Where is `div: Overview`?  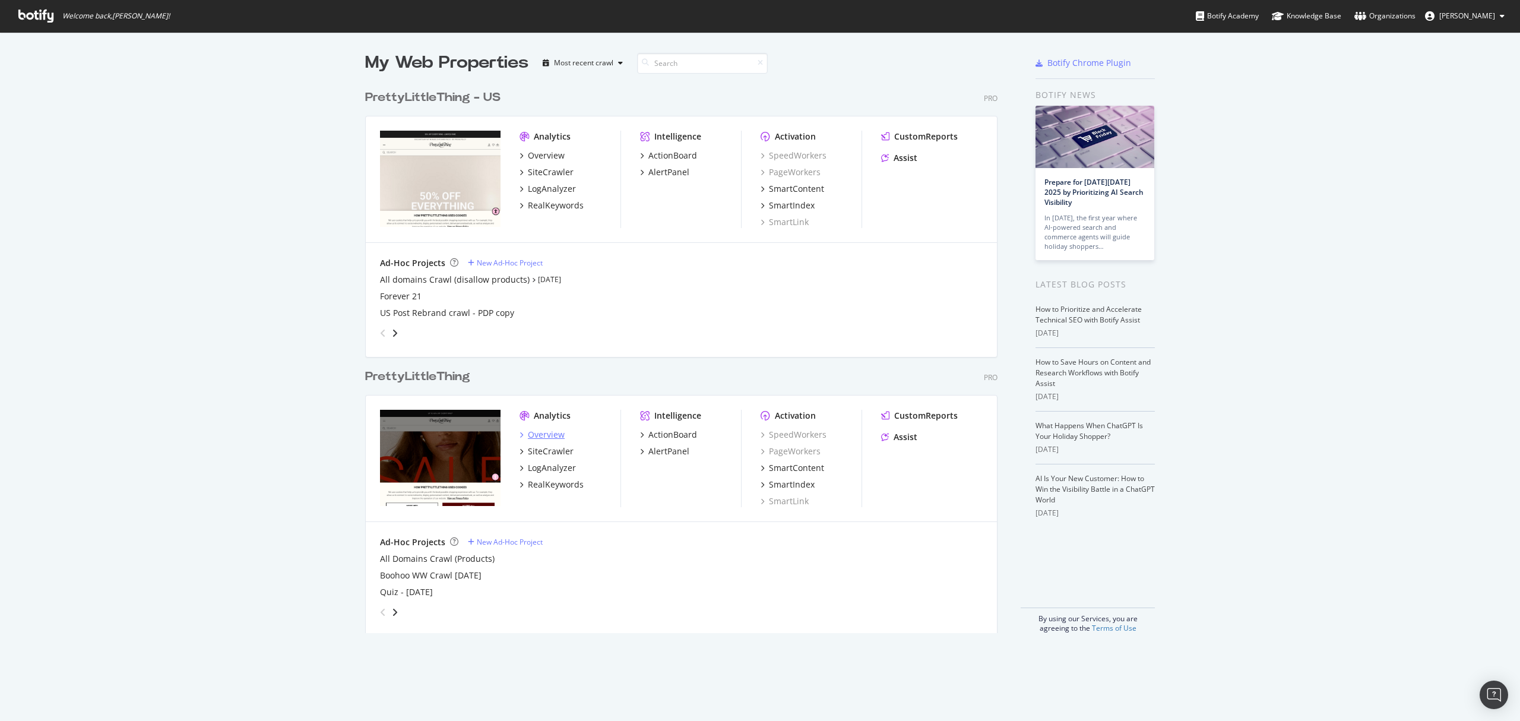 div: Overview is located at coordinates (546, 435).